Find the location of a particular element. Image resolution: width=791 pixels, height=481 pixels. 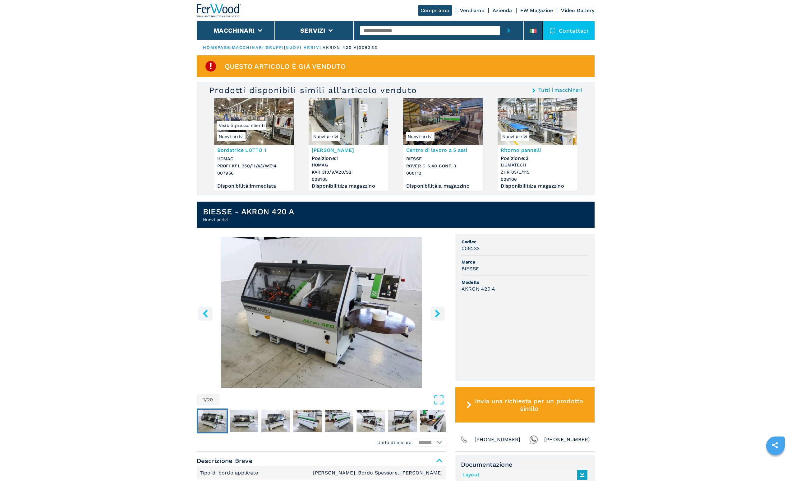

img: Bordatrice LOTTO 1 HOMAG PROFI KFL 350/11/A3/WZ14 is located at coordinates (254, 122).